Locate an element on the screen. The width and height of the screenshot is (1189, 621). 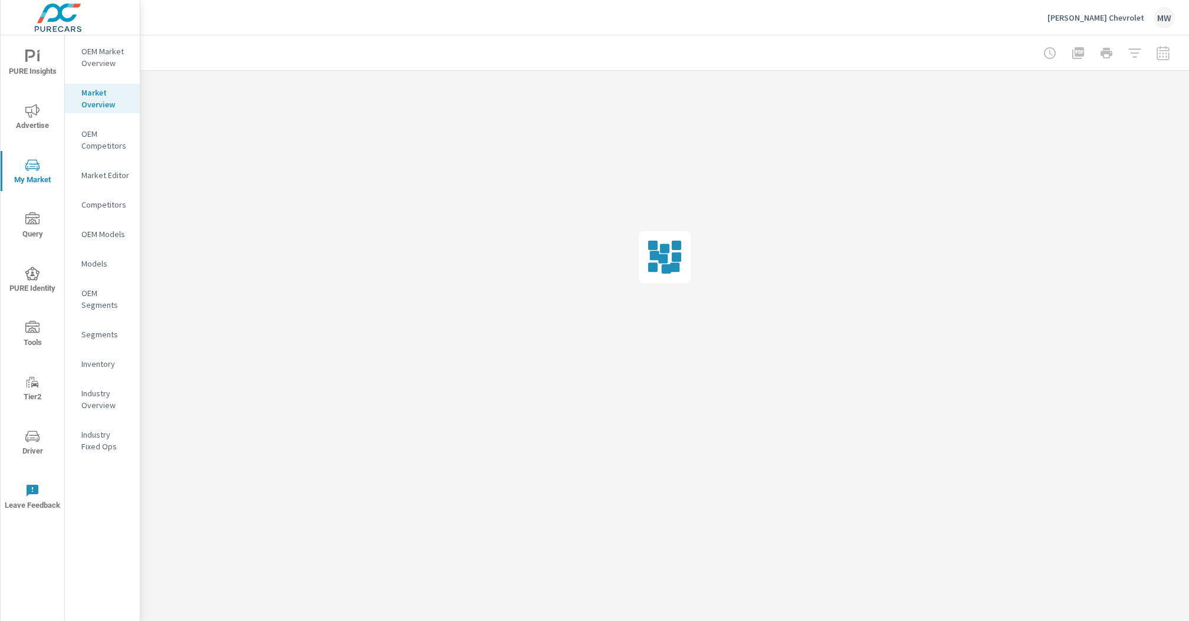
p: Models is located at coordinates (106, 264).